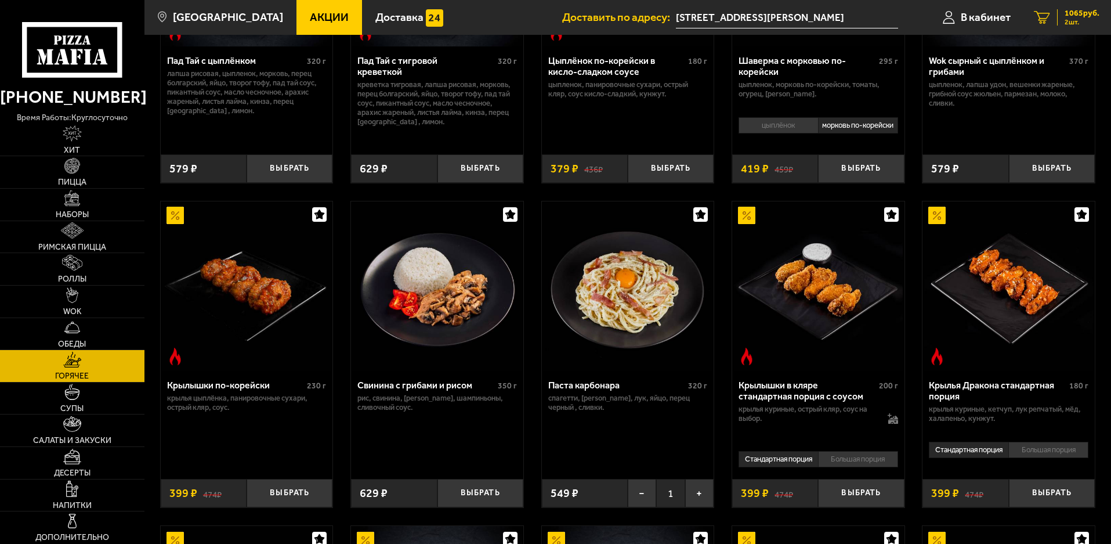 This screenshot has height=544, width=1111. I want to click on span: В кабинет, so click(986, 17).